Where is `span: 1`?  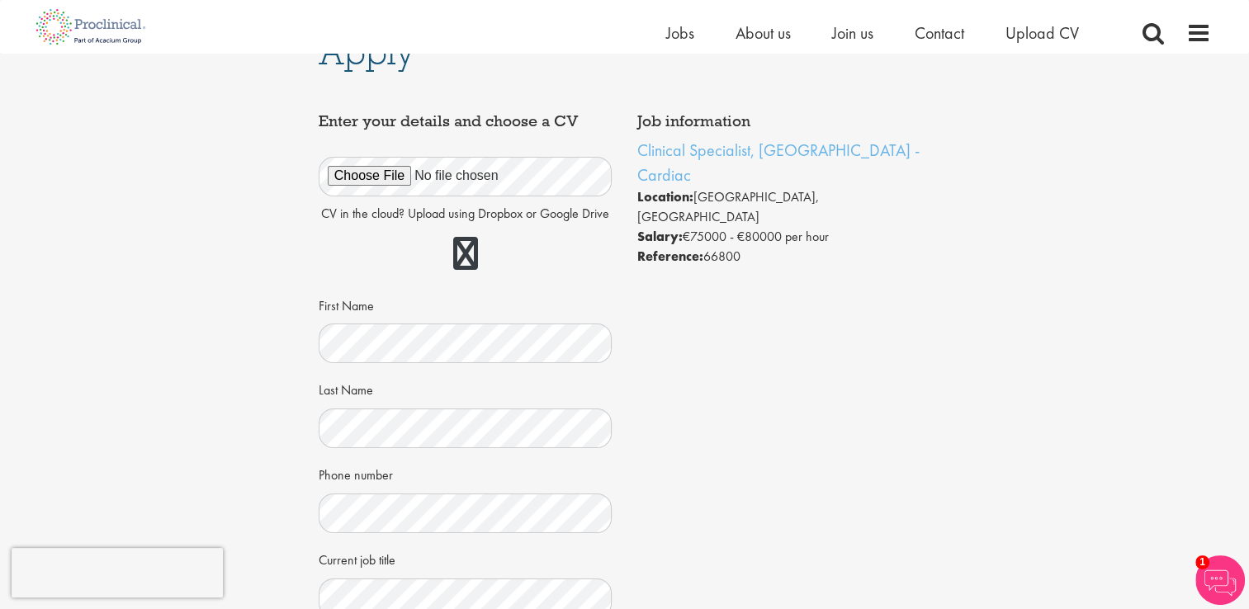
span: 1 is located at coordinates (1202, 562).